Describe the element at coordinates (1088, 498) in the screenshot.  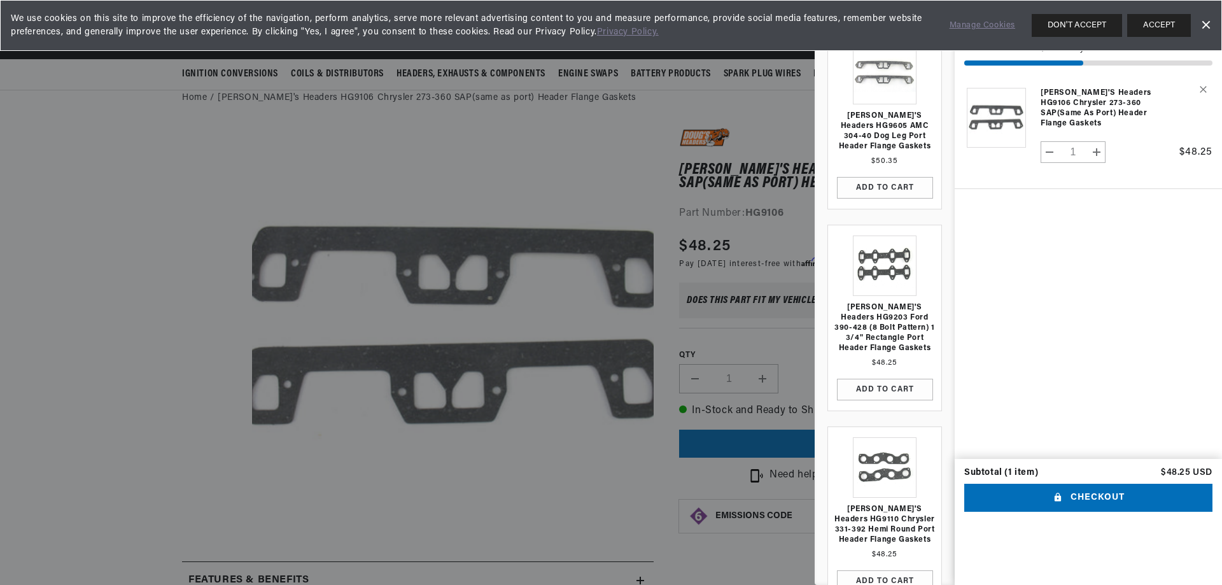
I see `button: Checkout` at that location.